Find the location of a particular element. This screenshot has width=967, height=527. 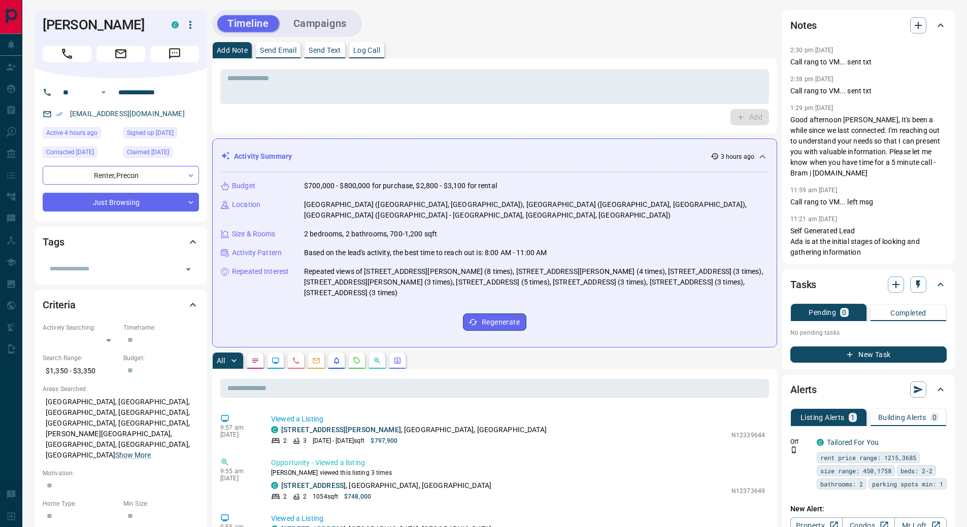

span: beds: 2-2 is located at coordinates (916, 471).